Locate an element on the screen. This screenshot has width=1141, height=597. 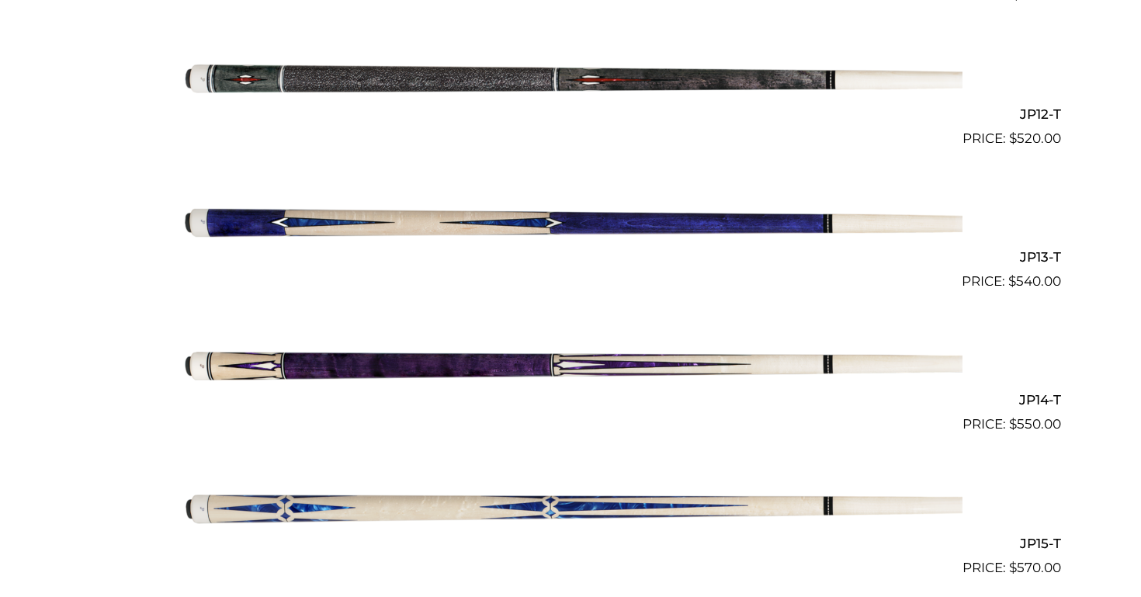
a: JP14-T $550.00 is located at coordinates (570, 366).